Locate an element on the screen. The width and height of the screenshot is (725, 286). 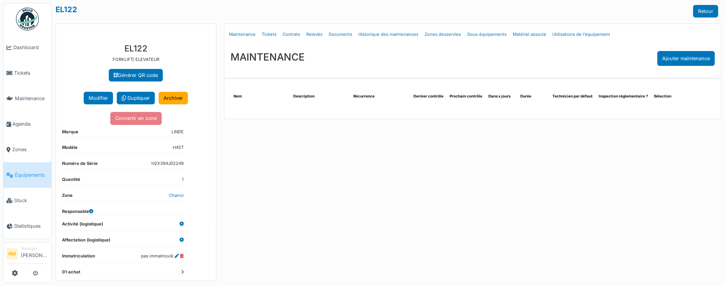
span: Zones is located at coordinates (30, 149).